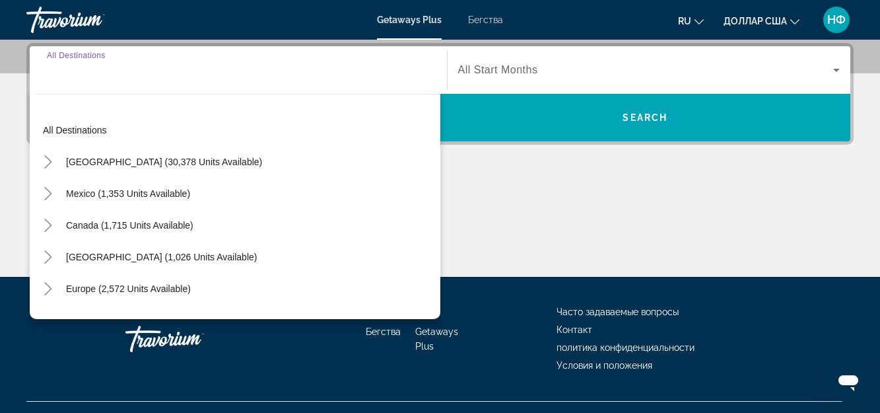 This screenshot has width=880, height=413. What do you see at coordinates (48, 257) in the screenshot?
I see `button: Toggle Caribbean & Atlantic Islands (1,026 units available)` at bounding box center [48, 257].